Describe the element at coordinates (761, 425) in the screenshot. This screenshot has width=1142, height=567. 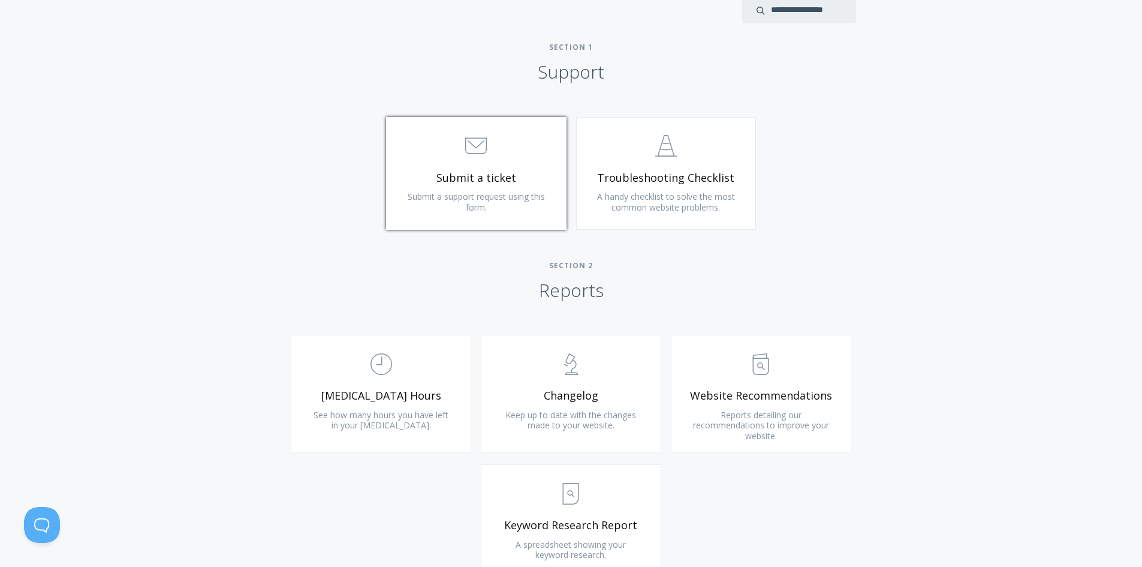
I see `span: Reports detailing our recommendations to improve your website.` at that location.